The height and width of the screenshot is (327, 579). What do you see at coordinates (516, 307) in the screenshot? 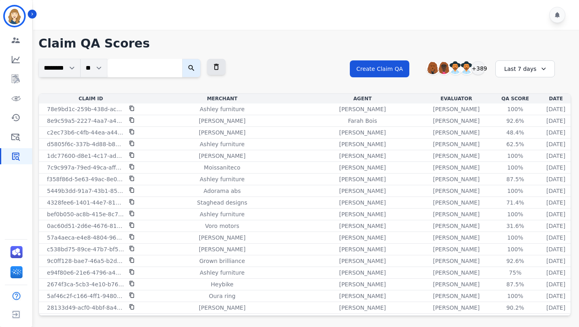
I see `div: 90.2%` at bounding box center [516, 307].